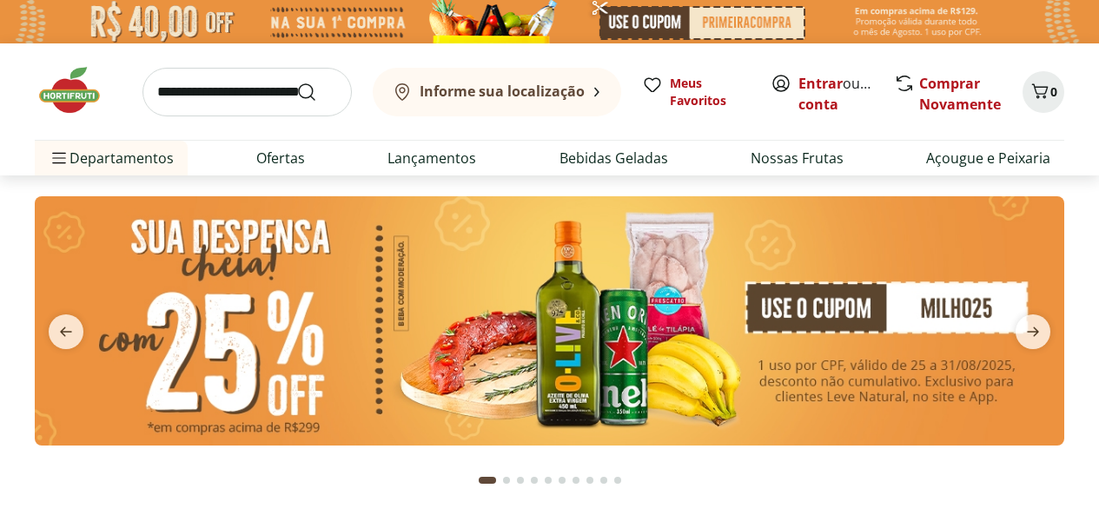  What do you see at coordinates (59, 158) in the screenshot?
I see `button: Menu` at bounding box center [59, 158].